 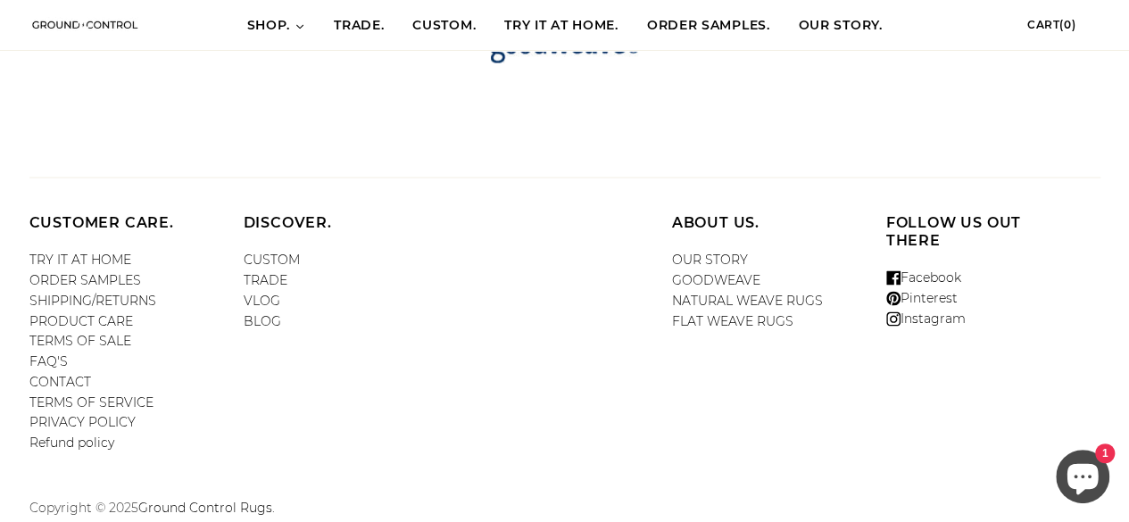 I want to click on span: ORDER SAMPLES., so click(x=708, y=26).